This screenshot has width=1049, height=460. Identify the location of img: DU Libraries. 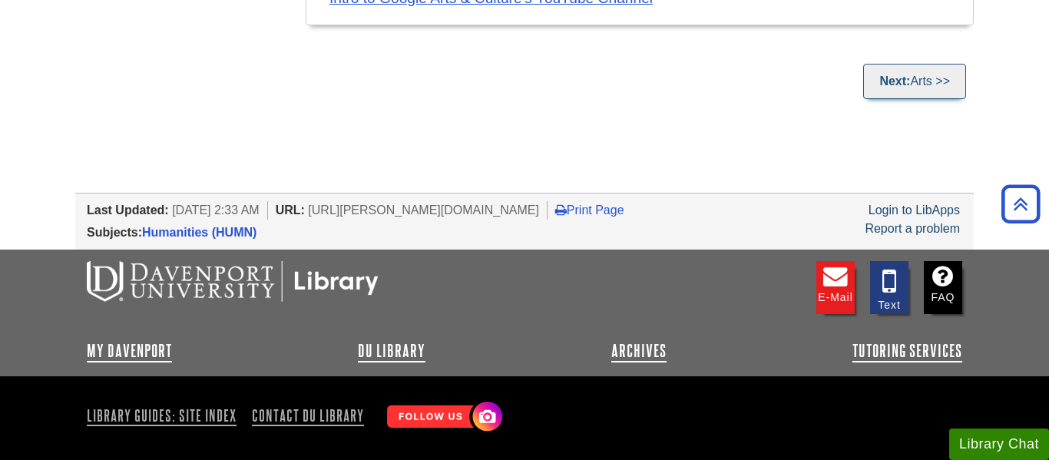
(233, 281).